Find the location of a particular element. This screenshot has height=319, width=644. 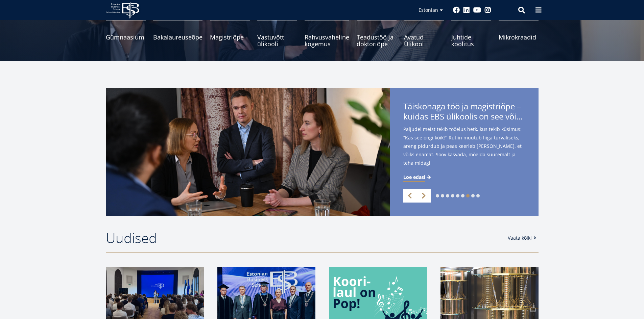

span: Bakalaureuseõpe is located at coordinates (178, 37).